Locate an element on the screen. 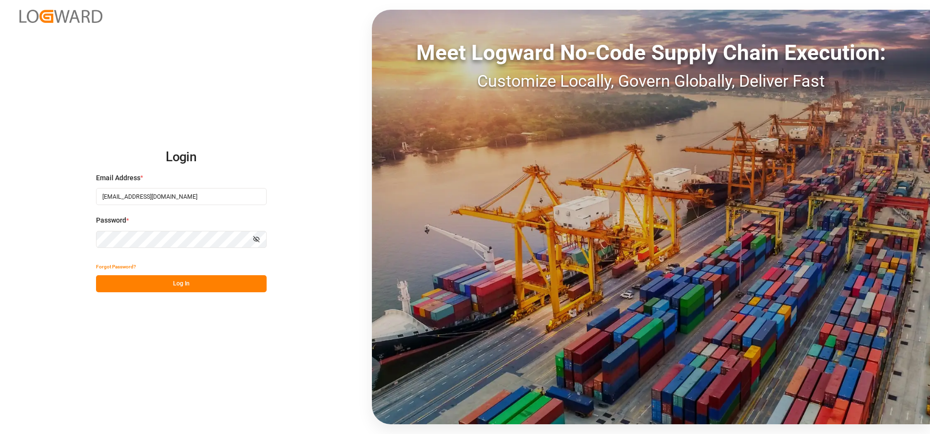 The width and height of the screenshot is (930, 434). button: Log In is located at coordinates (181, 284).